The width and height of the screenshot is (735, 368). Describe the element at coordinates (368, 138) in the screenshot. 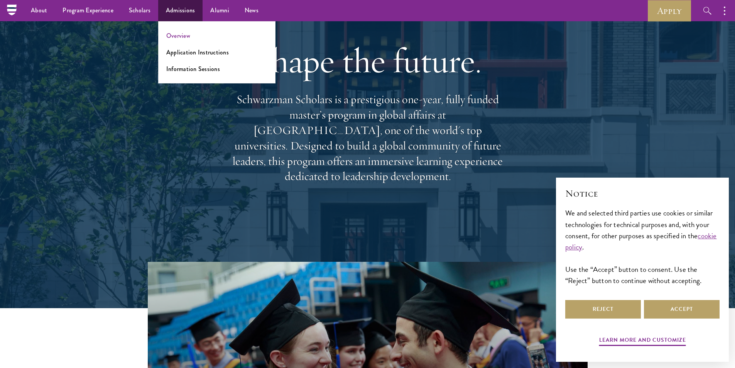

I see `p: Schwarzman Scholars is a prestigious one-year, fully funded master’s program in global affairs at...` at that location.